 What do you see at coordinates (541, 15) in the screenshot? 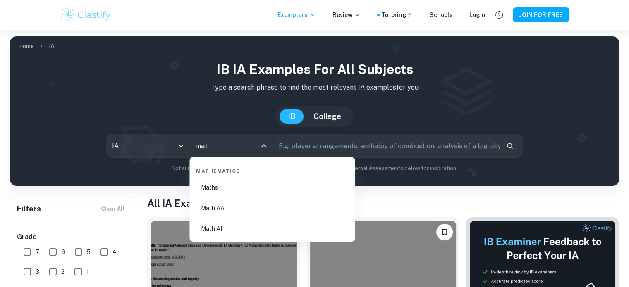
I see `button: JOIN FOR FREE` at bounding box center [541, 15].